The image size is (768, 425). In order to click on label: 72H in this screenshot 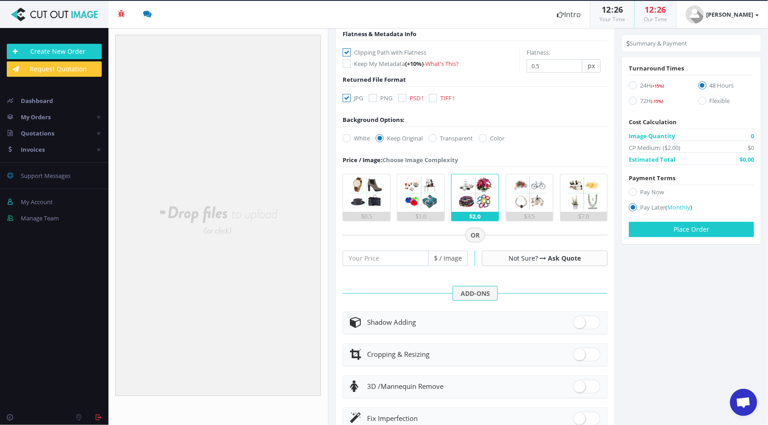, I will do `click(656, 102)`.